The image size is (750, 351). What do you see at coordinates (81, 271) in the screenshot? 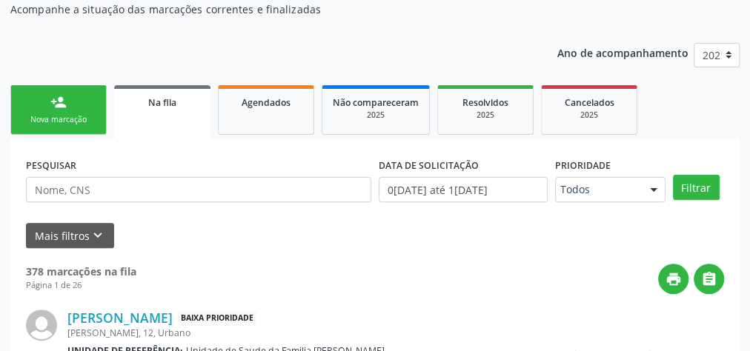
I see `strong: 378 marcações na fila` at bounding box center [81, 271].